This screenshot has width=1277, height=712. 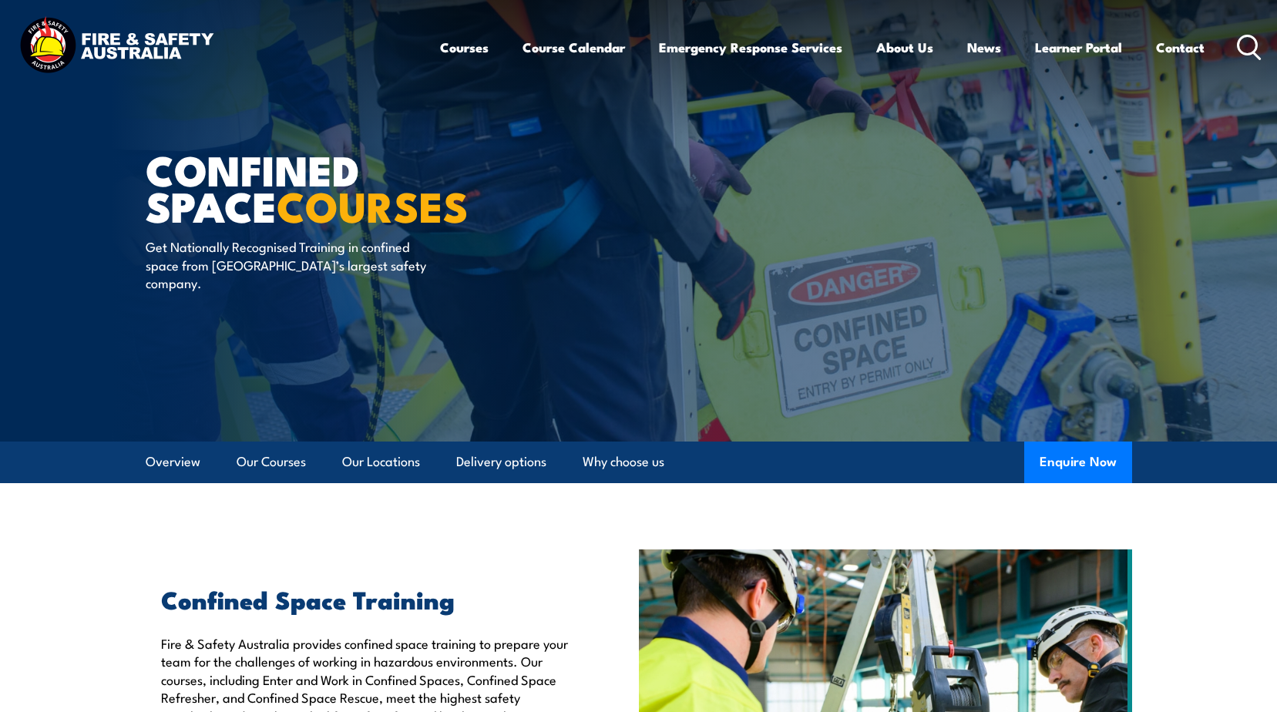 I want to click on a: Contact, so click(x=1180, y=47).